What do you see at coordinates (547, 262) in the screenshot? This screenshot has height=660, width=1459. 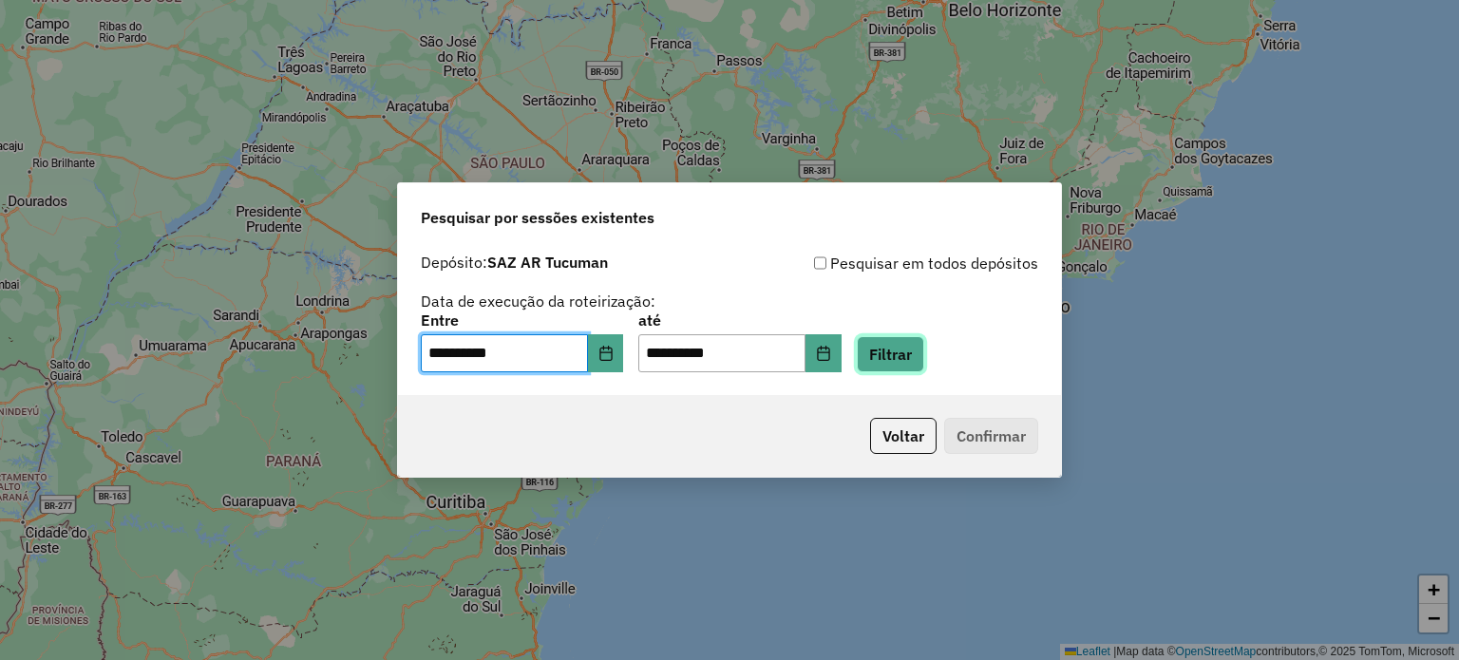 I see `strong: SAZ AR Tucuman` at bounding box center [547, 262].